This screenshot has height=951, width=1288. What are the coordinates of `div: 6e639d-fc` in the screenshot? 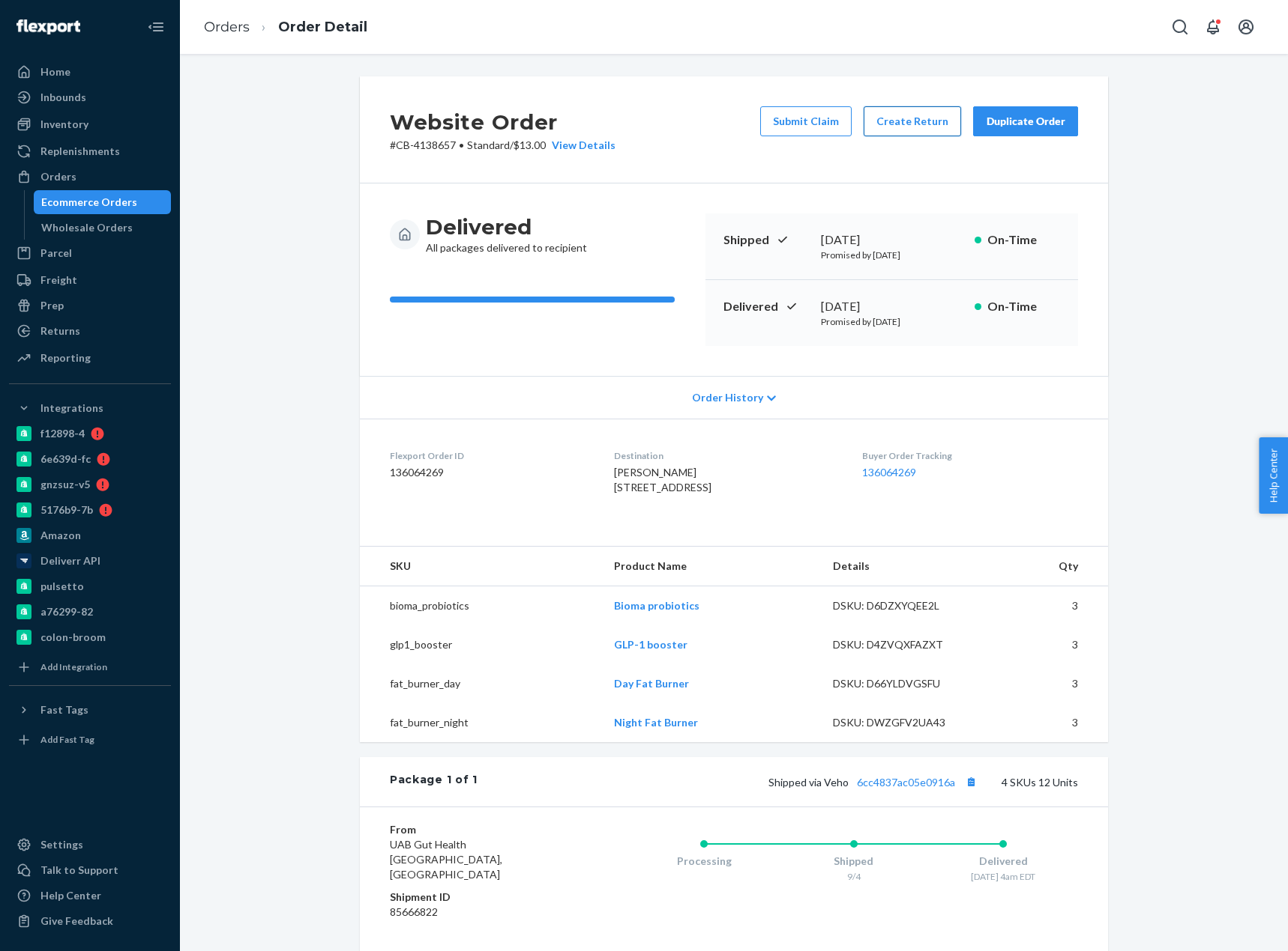 It's located at (66, 459).